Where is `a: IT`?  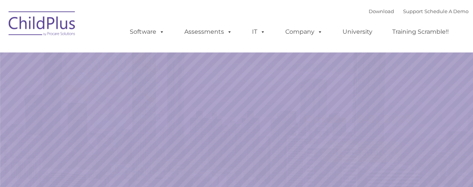
a: IT is located at coordinates (259, 32).